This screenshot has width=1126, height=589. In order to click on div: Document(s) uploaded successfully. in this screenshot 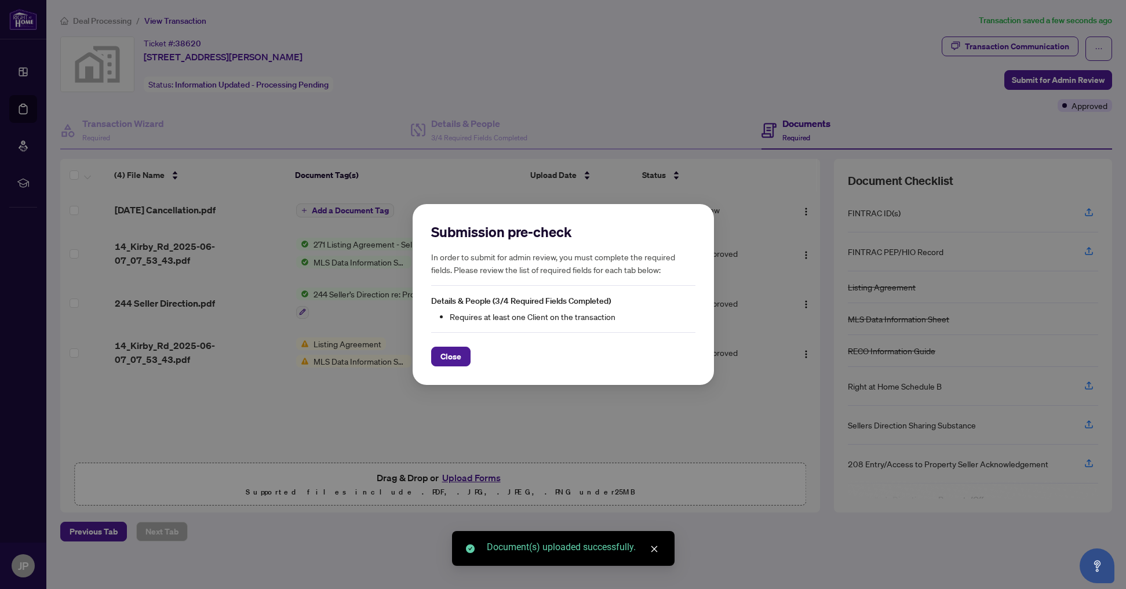, I will do `click(574, 547)`.